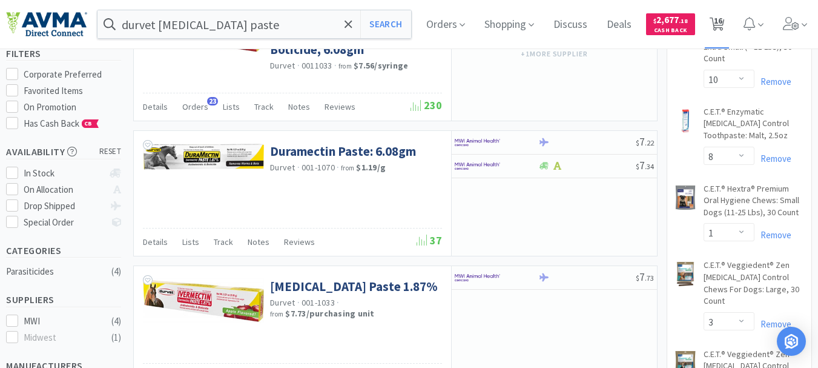 The width and height of the screenshot is (818, 368). What do you see at coordinates (64, 173) in the screenshot?
I see `div: In Stock` at bounding box center [64, 173].